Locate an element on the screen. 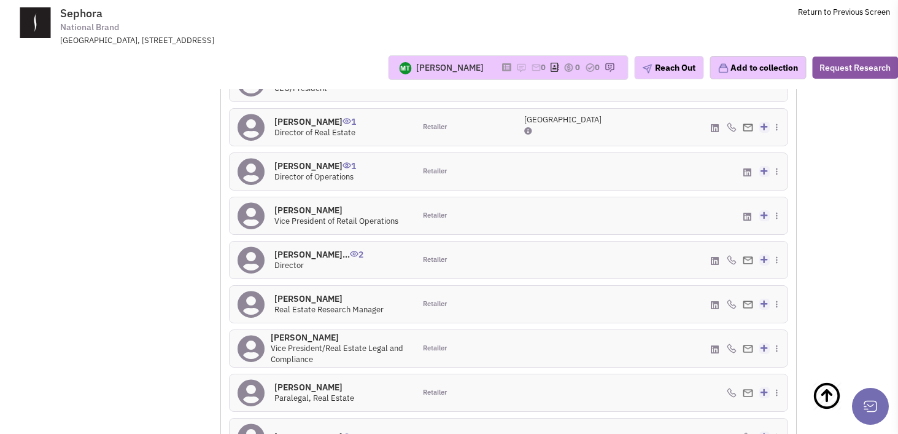 This screenshot has width=898, height=434. span: Paralegal, Real Estate is located at coordinates (314, 397).